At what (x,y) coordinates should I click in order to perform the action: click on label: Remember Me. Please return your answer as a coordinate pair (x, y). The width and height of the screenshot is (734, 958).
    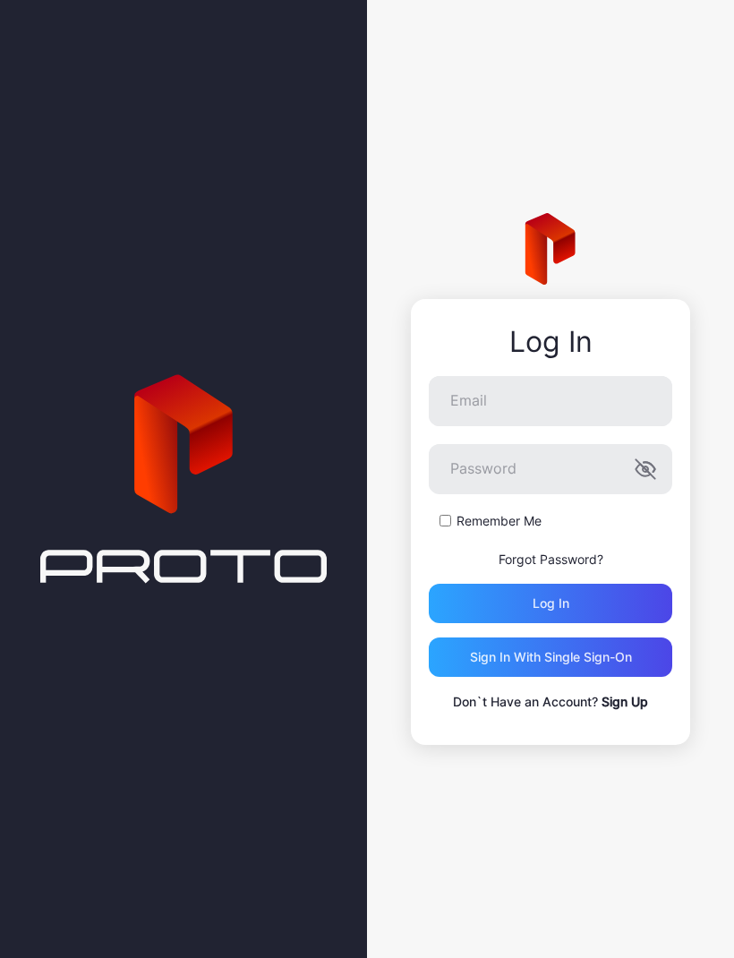
    Looking at the image, I should click on (499, 521).